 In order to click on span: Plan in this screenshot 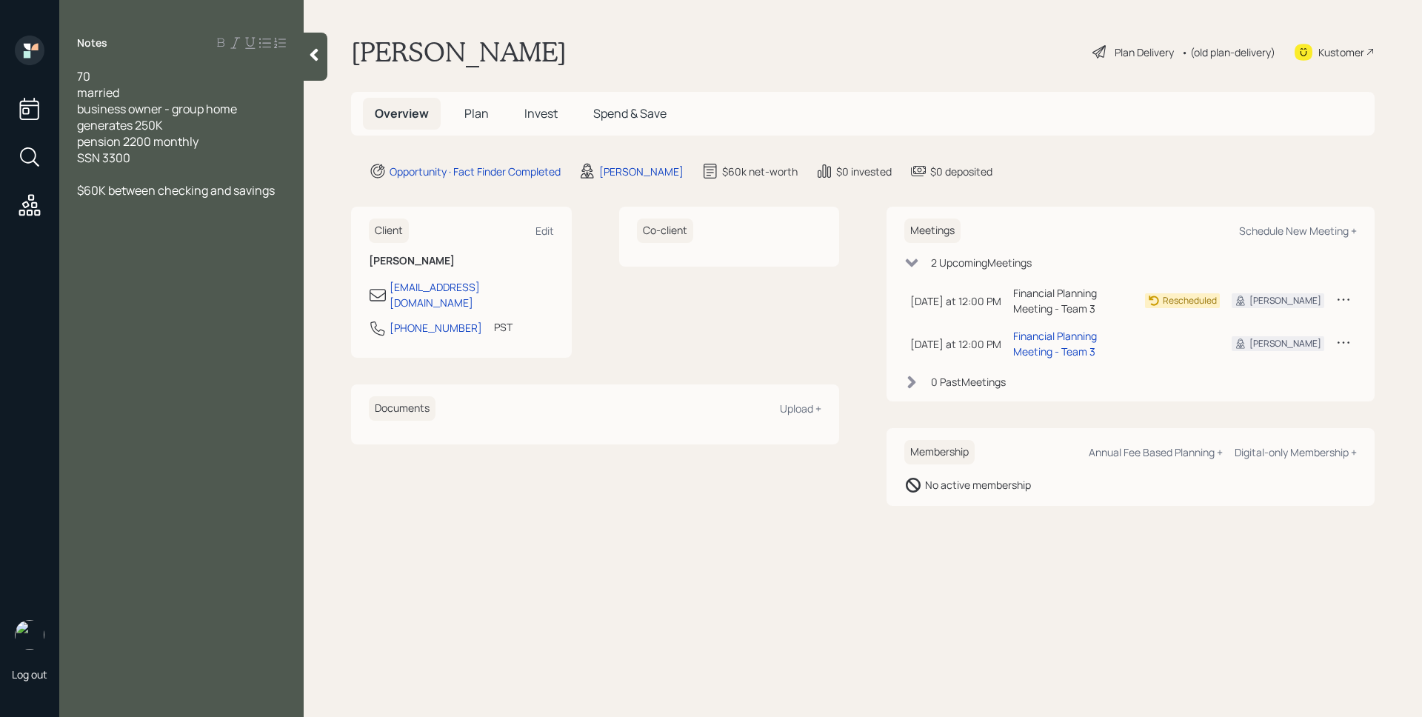, I will do `click(476, 113)`.